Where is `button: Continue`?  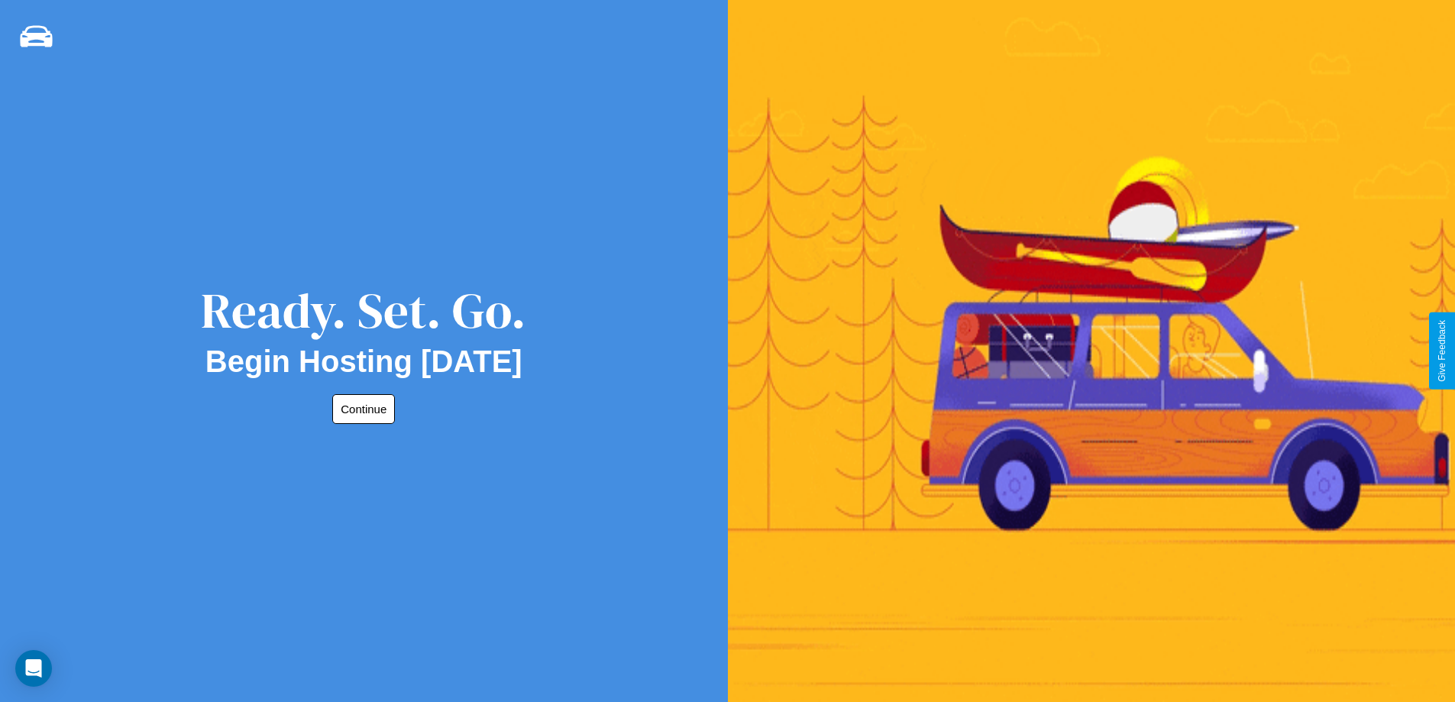
button: Continue is located at coordinates (363, 409).